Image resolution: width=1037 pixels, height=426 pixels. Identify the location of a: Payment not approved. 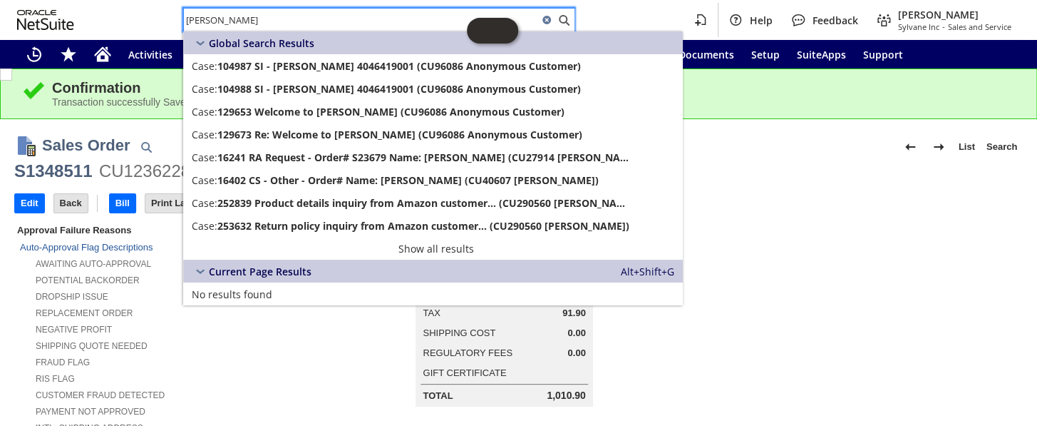
(91, 411).